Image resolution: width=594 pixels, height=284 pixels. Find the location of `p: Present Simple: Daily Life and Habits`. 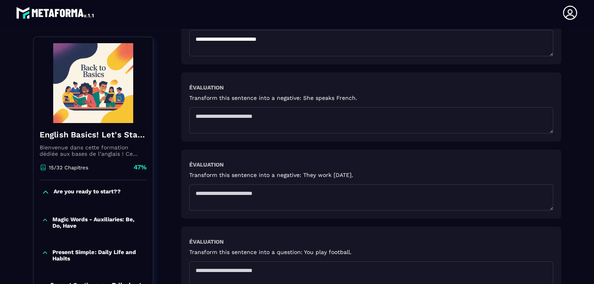

p: Present Simple: Daily Life and Habits is located at coordinates (98, 255).